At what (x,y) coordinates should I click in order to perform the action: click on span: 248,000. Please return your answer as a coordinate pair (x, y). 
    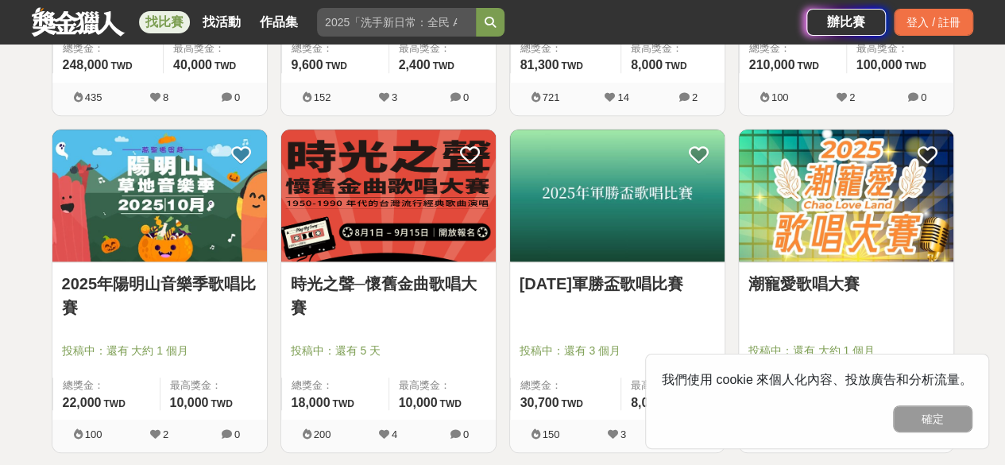
    Looking at the image, I should click on (86, 64).